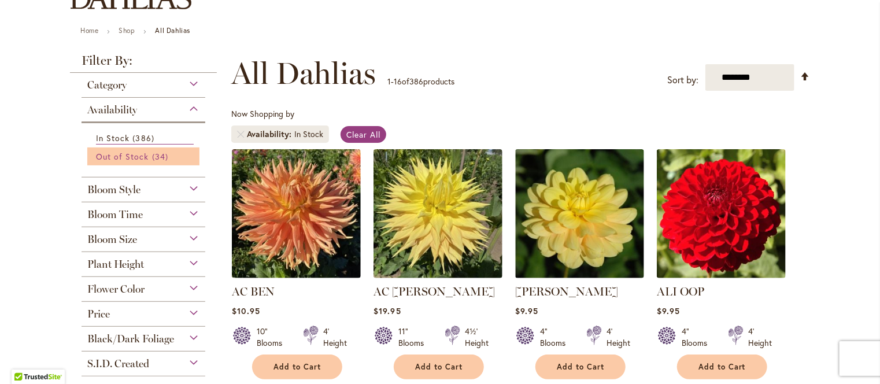 This screenshot has width=880, height=384. I want to click on strong: All Dahlias, so click(172, 30).